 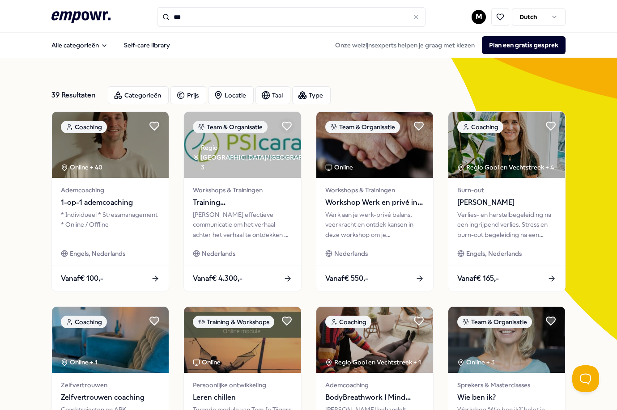 What do you see at coordinates (311, 95) in the screenshot?
I see `button: Type` at bounding box center [311, 95].